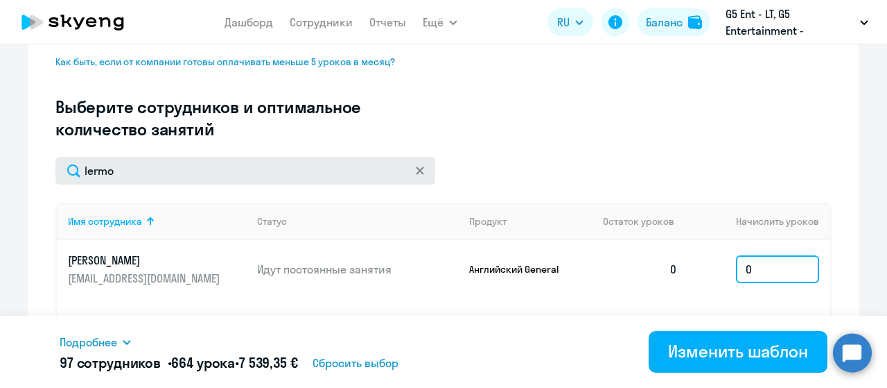 Image resolution: width=887 pixels, height=388 pixels. Describe the element at coordinates (695, 22) in the screenshot. I see `img: balance` at that location.